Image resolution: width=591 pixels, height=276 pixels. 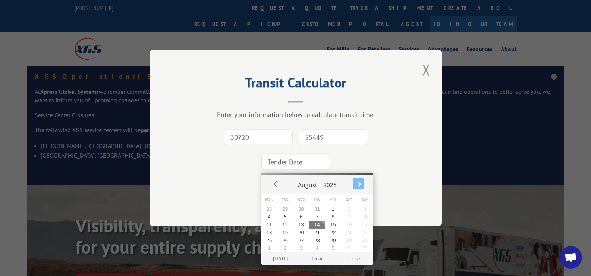 I want to click on span: Thu, so click(x=317, y=199).